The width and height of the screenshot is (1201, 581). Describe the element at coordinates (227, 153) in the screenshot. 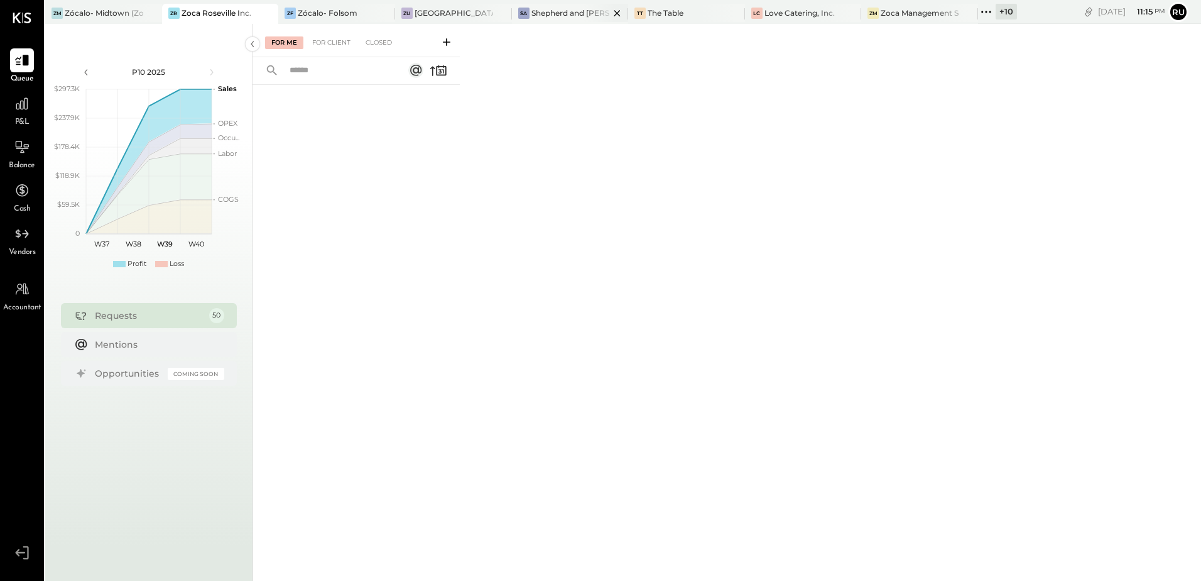

I see `text: Labor` at that location.